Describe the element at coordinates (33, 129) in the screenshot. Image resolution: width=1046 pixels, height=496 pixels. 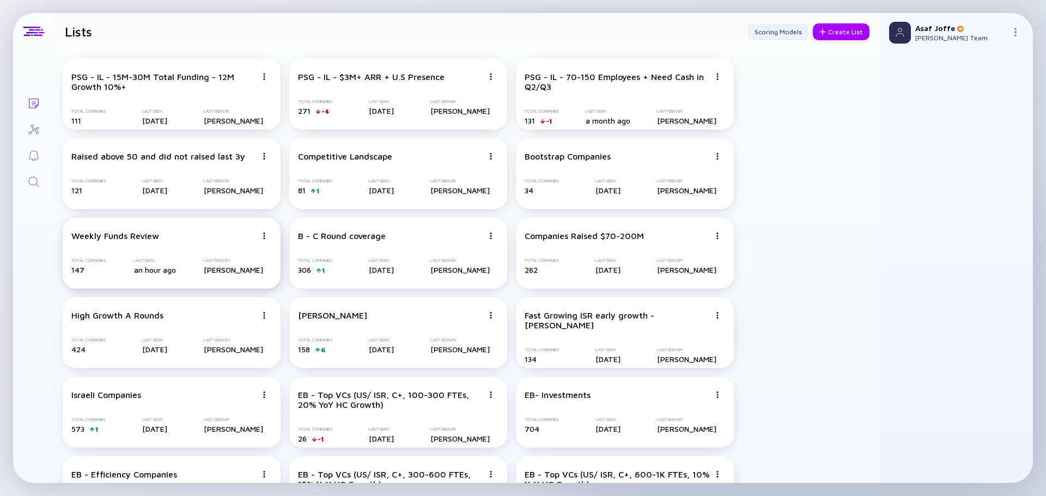
I see `a: Investor Map` at that location.